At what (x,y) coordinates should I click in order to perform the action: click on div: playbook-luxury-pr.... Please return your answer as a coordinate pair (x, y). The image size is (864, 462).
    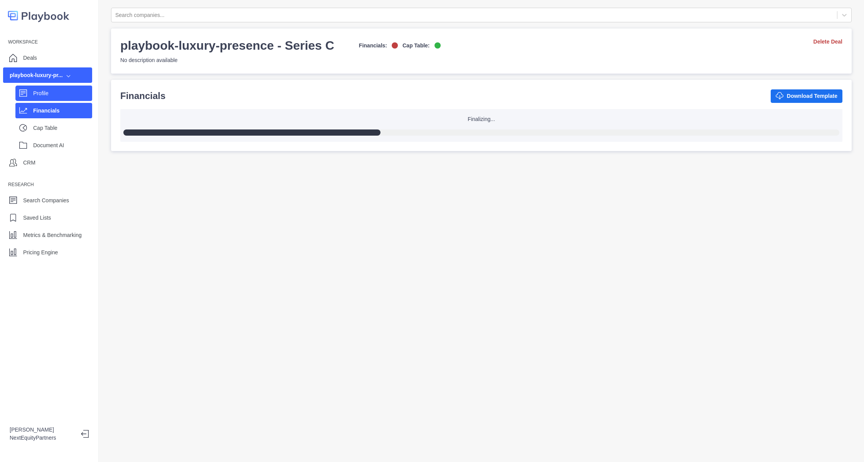
    Looking at the image, I should click on (36, 75).